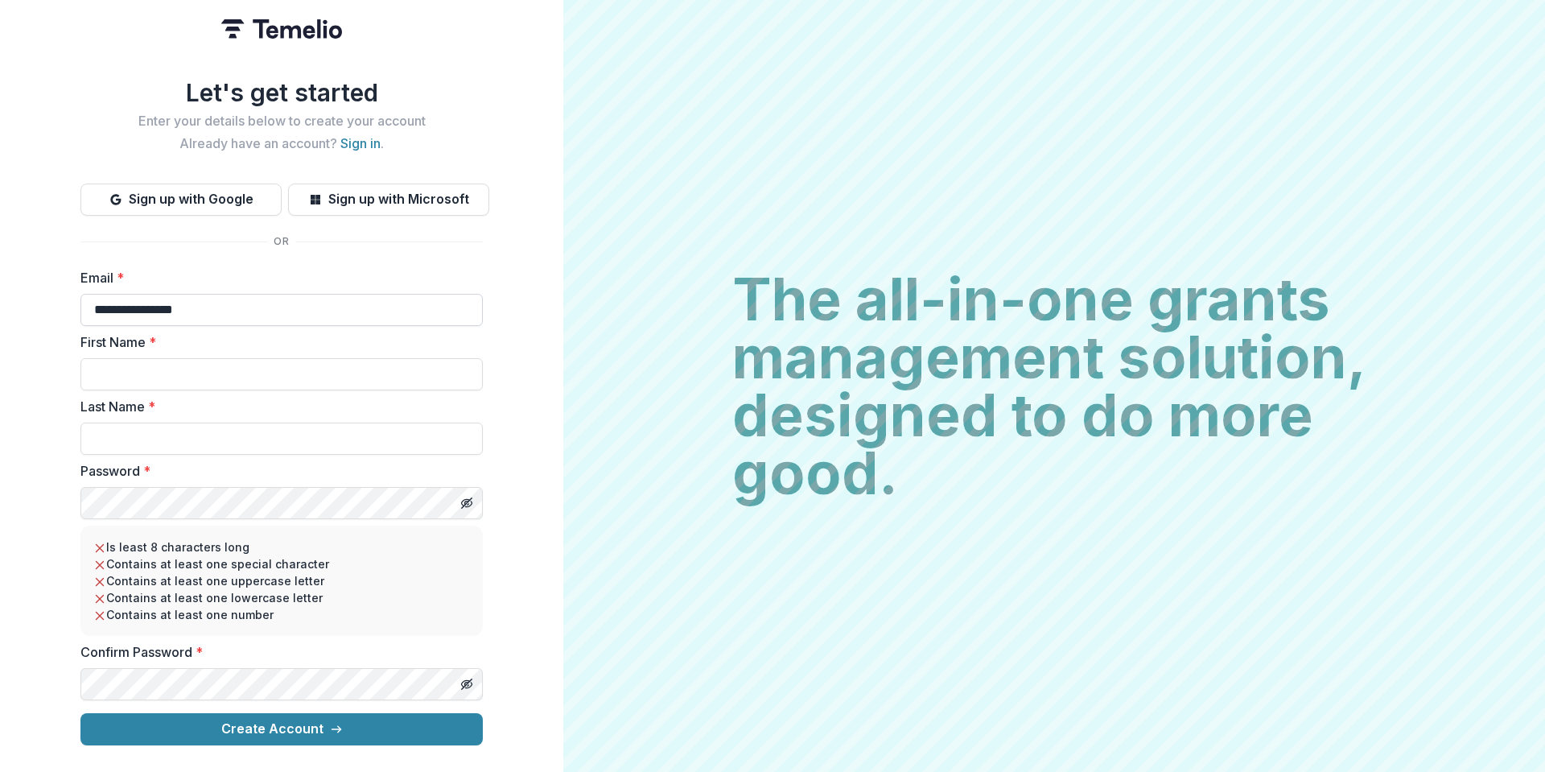 The height and width of the screenshot is (772, 1545). What do you see at coordinates (282, 93) in the screenshot?
I see `h1: Let's get started` at bounding box center [282, 93].